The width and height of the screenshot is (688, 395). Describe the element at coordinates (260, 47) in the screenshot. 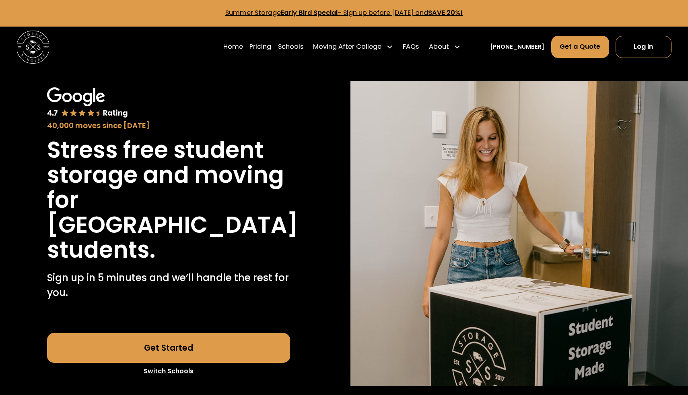

I see `a: Pricing` at that location.